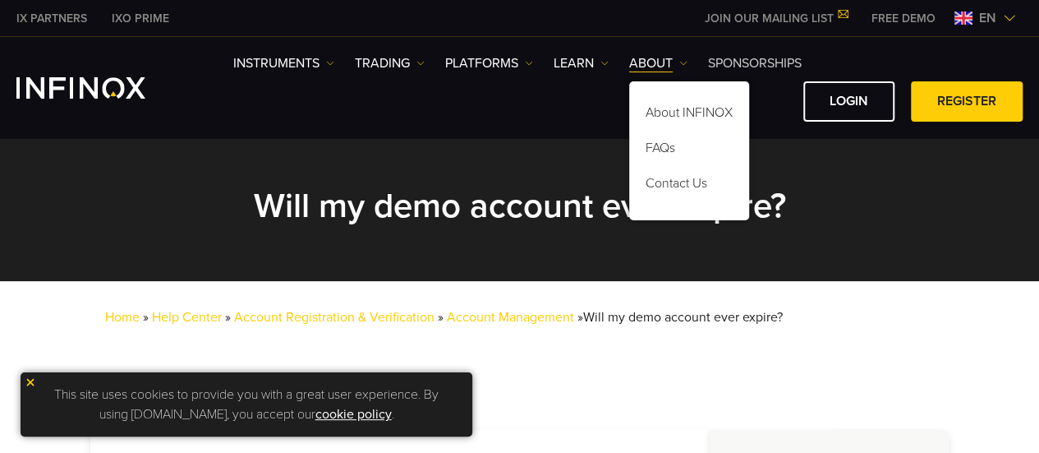 This screenshot has height=453, width=1039. Describe the element at coordinates (353, 414) in the screenshot. I see `a: cookie policy` at that location.